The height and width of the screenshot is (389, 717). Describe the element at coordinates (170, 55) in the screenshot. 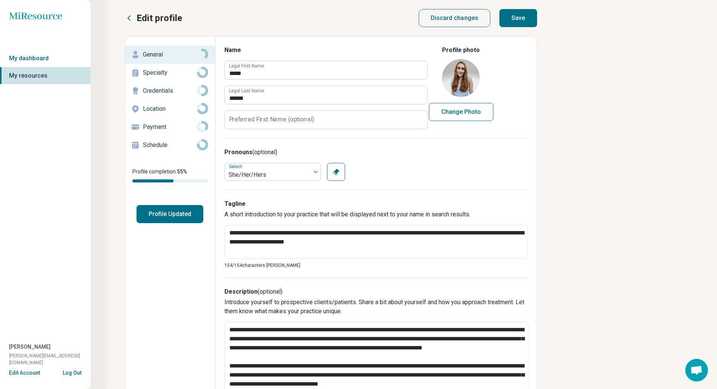

I see `p: General` at that location.